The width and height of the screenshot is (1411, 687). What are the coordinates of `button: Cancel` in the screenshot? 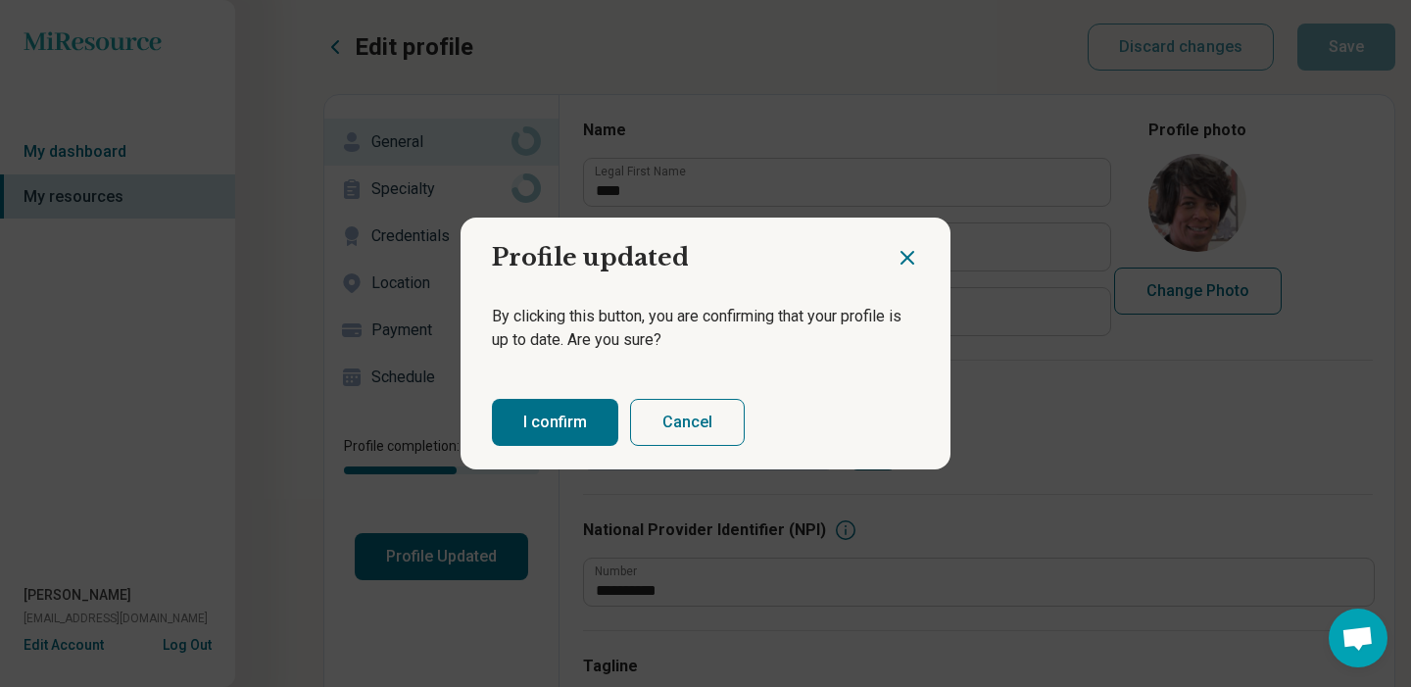 It's located at (687, 422).